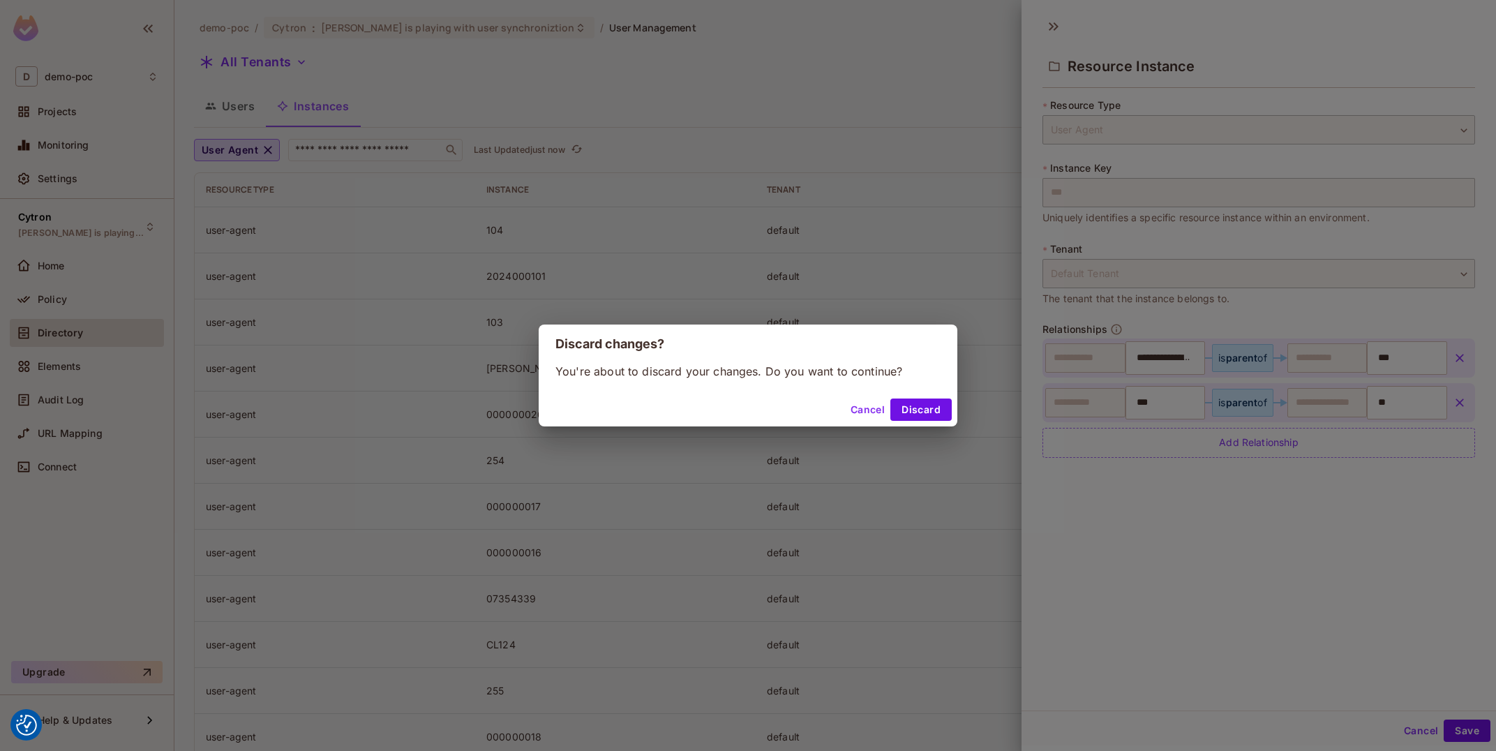 This screenshot has width=1496, height=751. I want to click on img: Revisit consent button, so click(27, 725).